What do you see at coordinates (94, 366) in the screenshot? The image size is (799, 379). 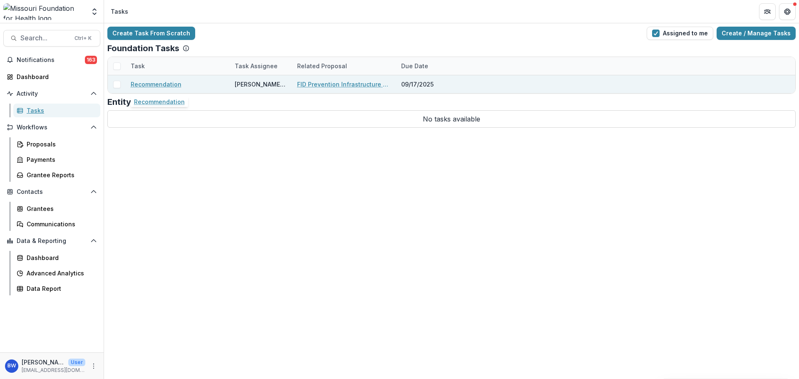 I see `button: More` at bounding box center [94, 366].